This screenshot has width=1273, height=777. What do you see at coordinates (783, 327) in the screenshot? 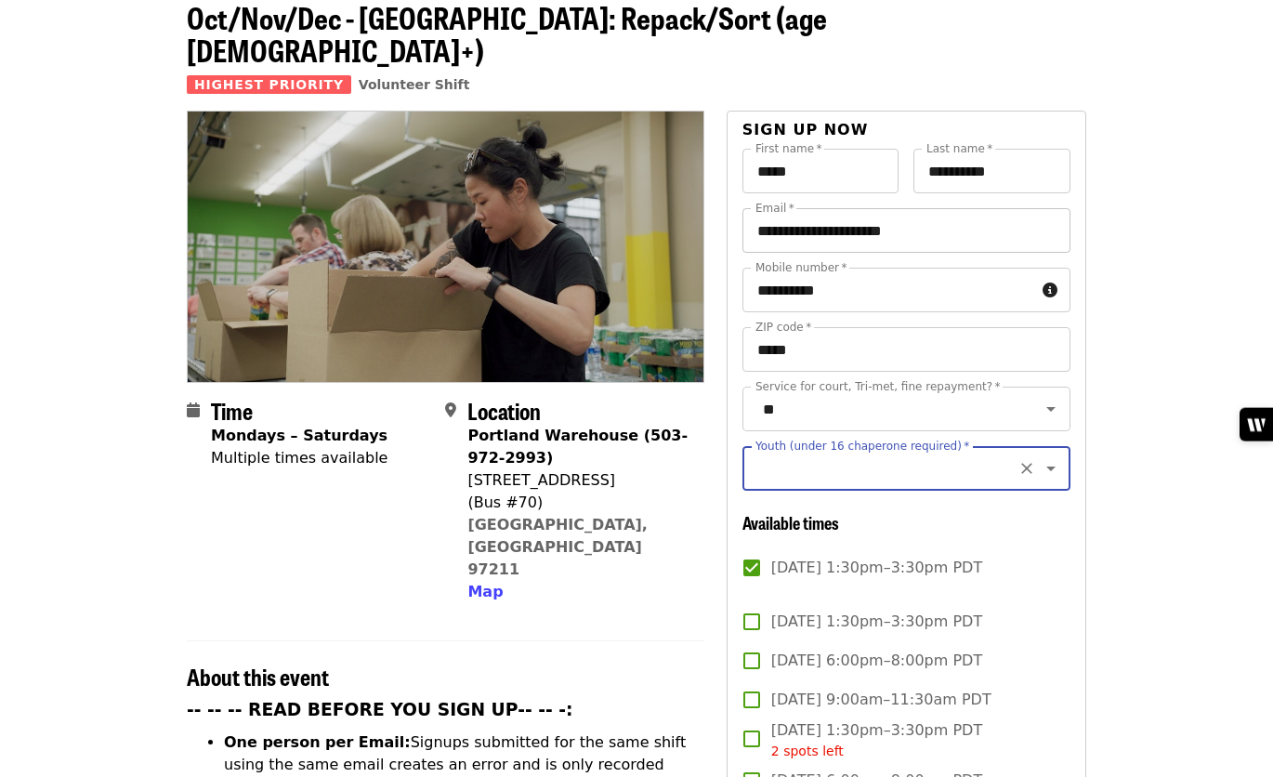
I see `label: ZIP code` at bounding box center [783, 327].